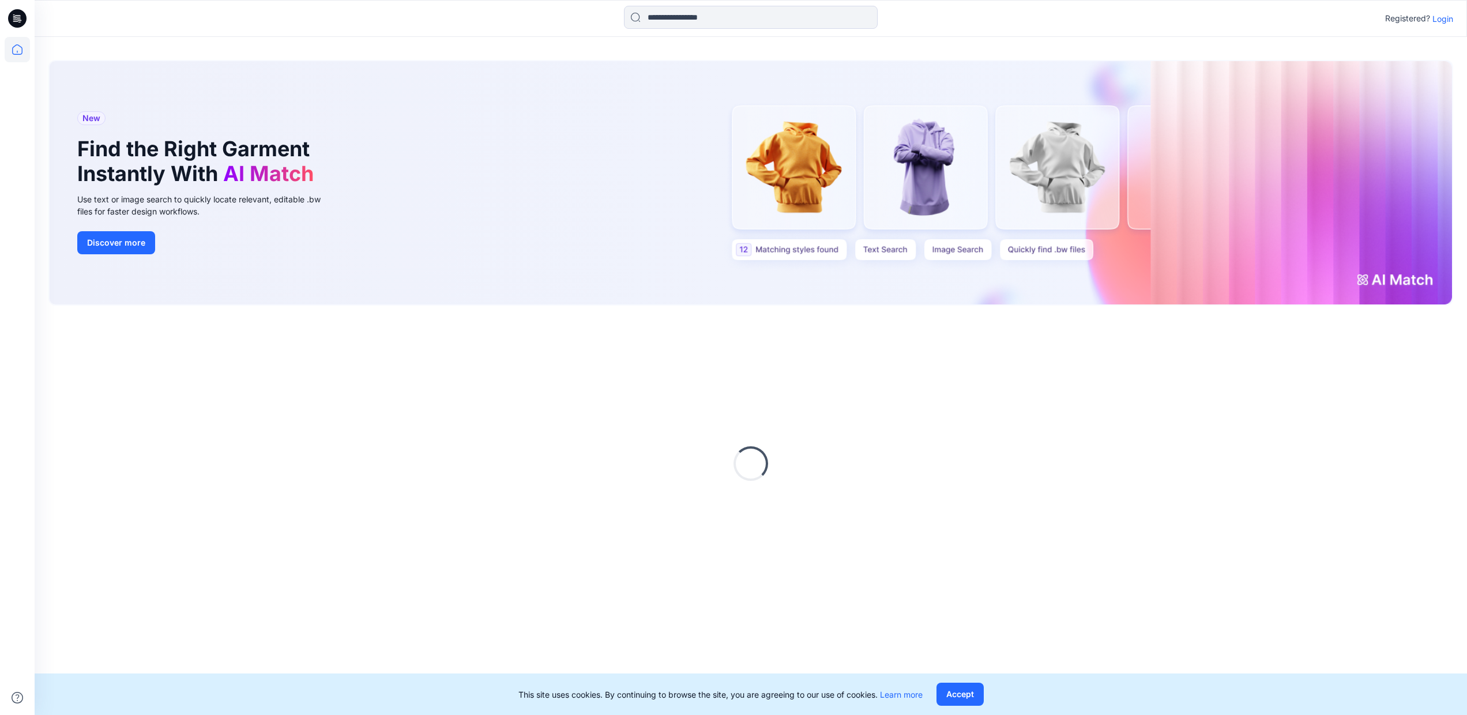  I want to click on p: This site uses cookies. By continuing to browse the site, you are agreeing to our use of cookies., so click(720, 694).